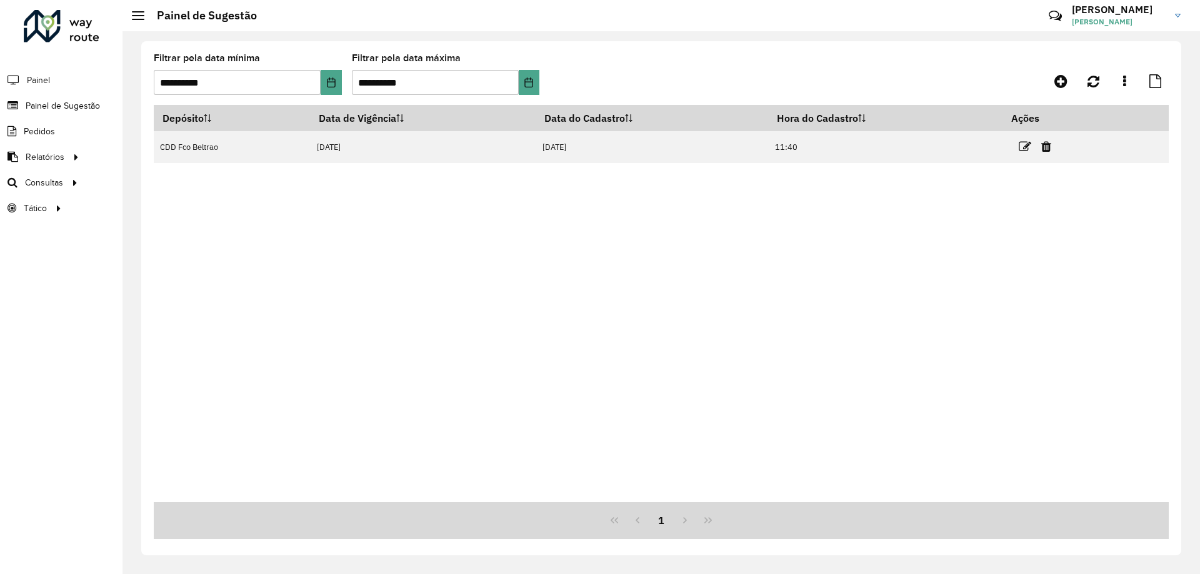  I want to click on a: Excluir, so click(1046, 146).